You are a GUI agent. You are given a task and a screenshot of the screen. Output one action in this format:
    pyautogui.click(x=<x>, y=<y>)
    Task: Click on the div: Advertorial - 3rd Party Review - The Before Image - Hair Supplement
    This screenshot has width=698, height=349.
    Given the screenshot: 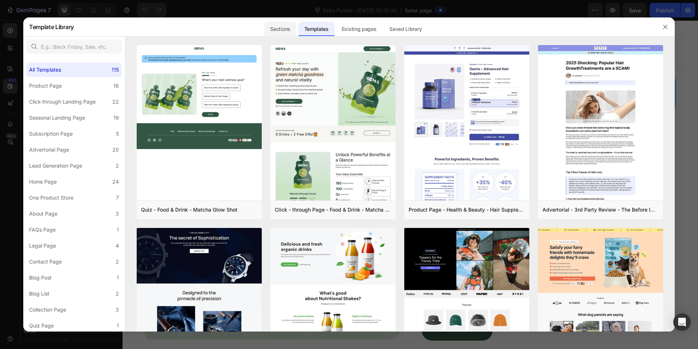 What is the action you would take?
    pyautogui.click(x=600, y=210)
    